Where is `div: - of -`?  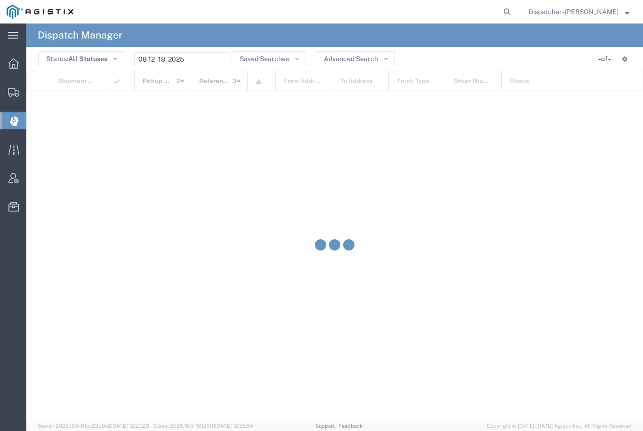
div: - of - is located at coordinates (606, 59).